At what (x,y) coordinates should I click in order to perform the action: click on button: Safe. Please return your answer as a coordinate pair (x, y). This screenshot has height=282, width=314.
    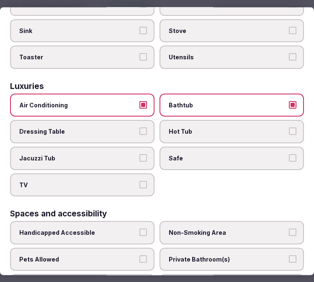
    Looking at the image, I should click on (293, 158).